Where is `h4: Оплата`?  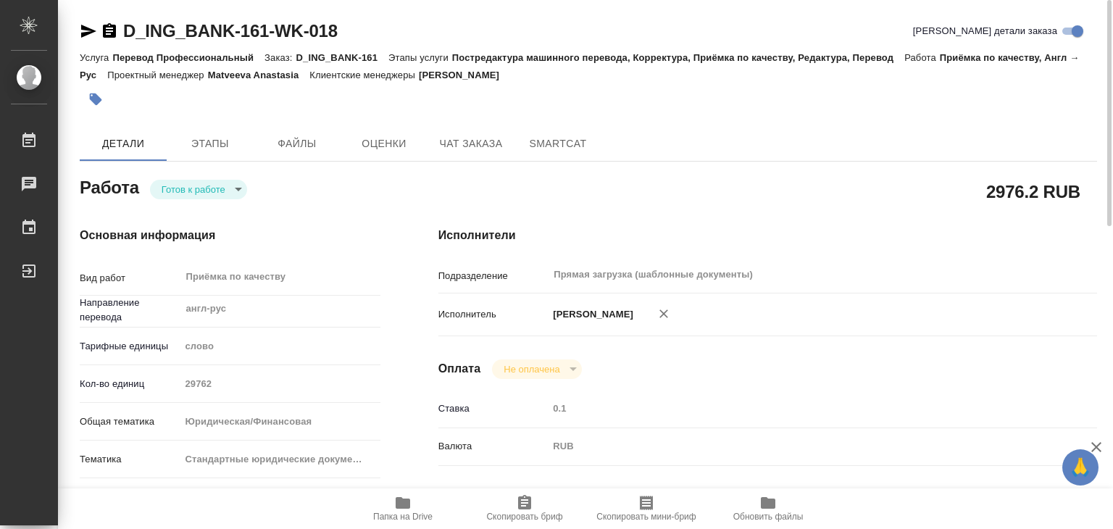
h4: Оплата is located at coordinates (459, 369).